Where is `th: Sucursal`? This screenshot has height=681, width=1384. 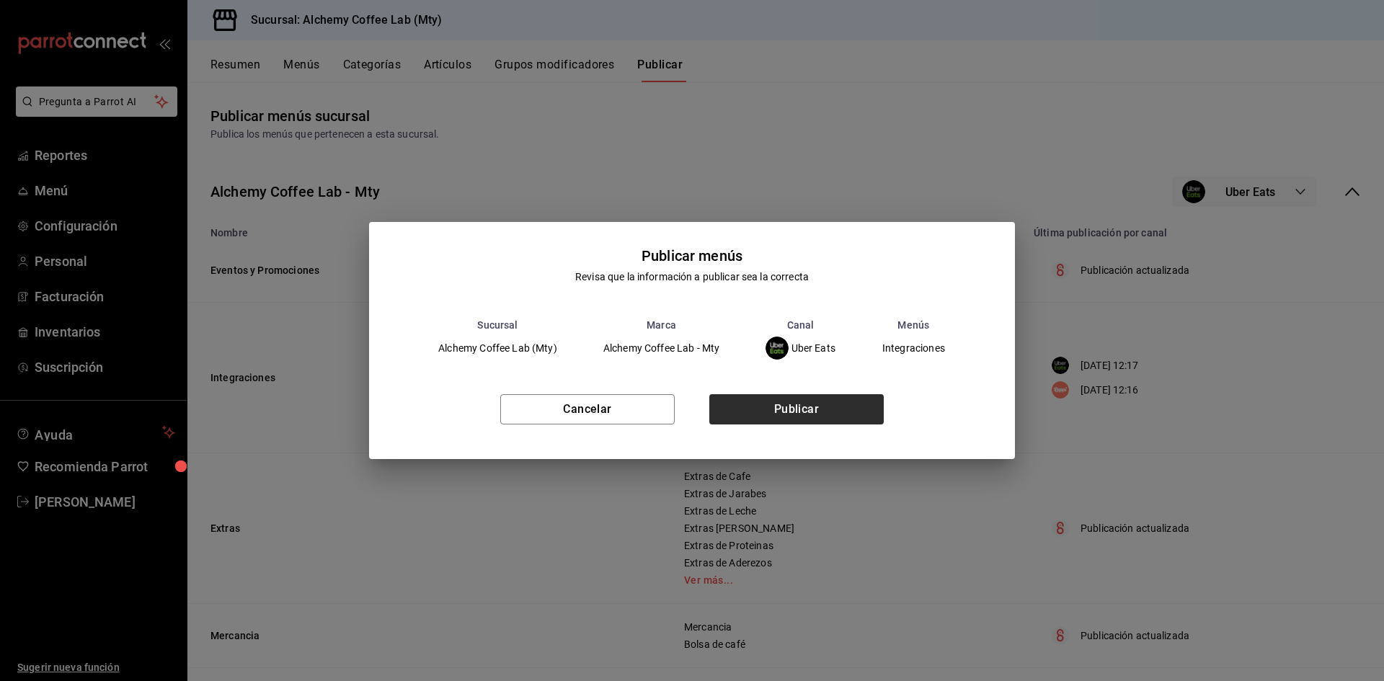
th: Sucursal is located at coordinates (497, 325).